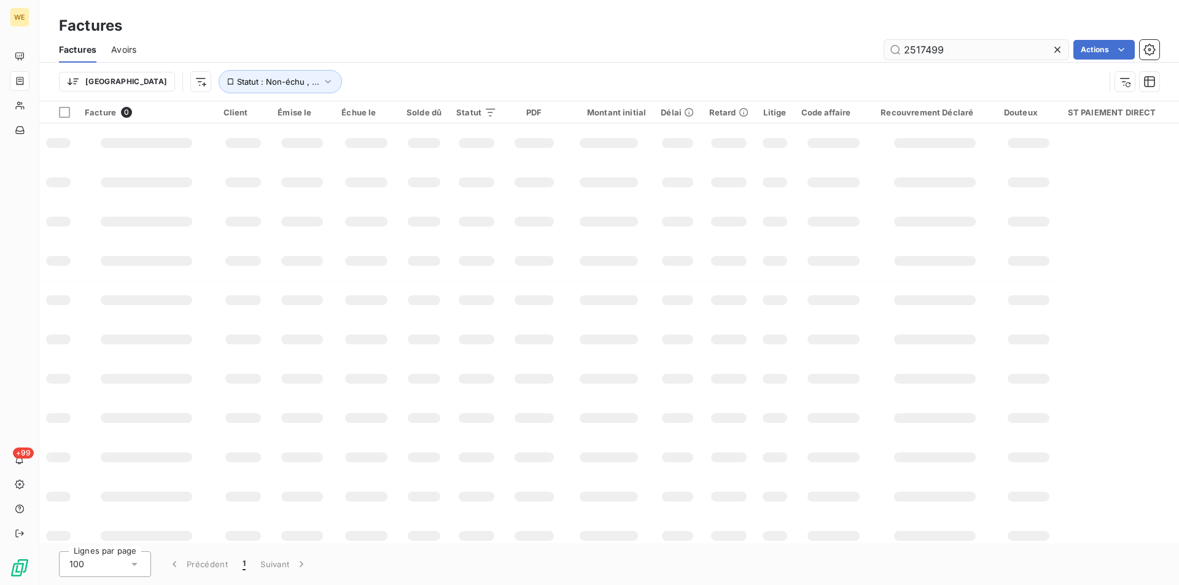  Describe the element at coordinates (774, 112) in the screenshot. I see `div: Litige` at that location.